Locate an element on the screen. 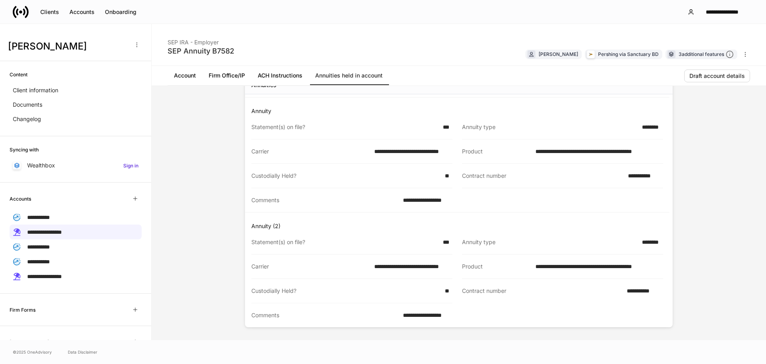  button: Draft account details is located at coordinates (717, 76).